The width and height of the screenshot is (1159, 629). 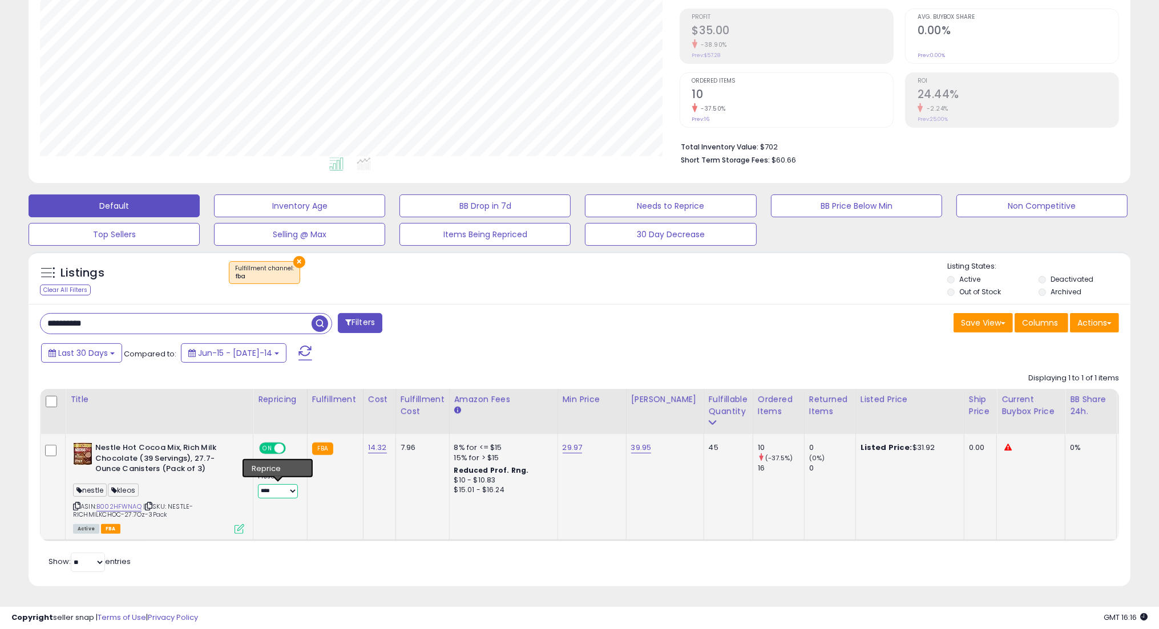 I want to click on a: B002HFWNAQ, so click(x=119, y=507).